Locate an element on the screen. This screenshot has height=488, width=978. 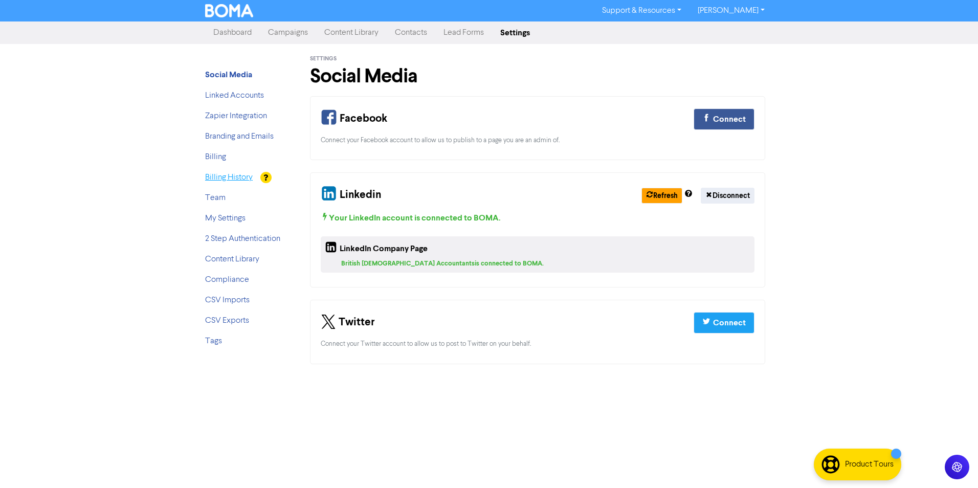
a: CSV Imports is located at coordinates (227, 300).